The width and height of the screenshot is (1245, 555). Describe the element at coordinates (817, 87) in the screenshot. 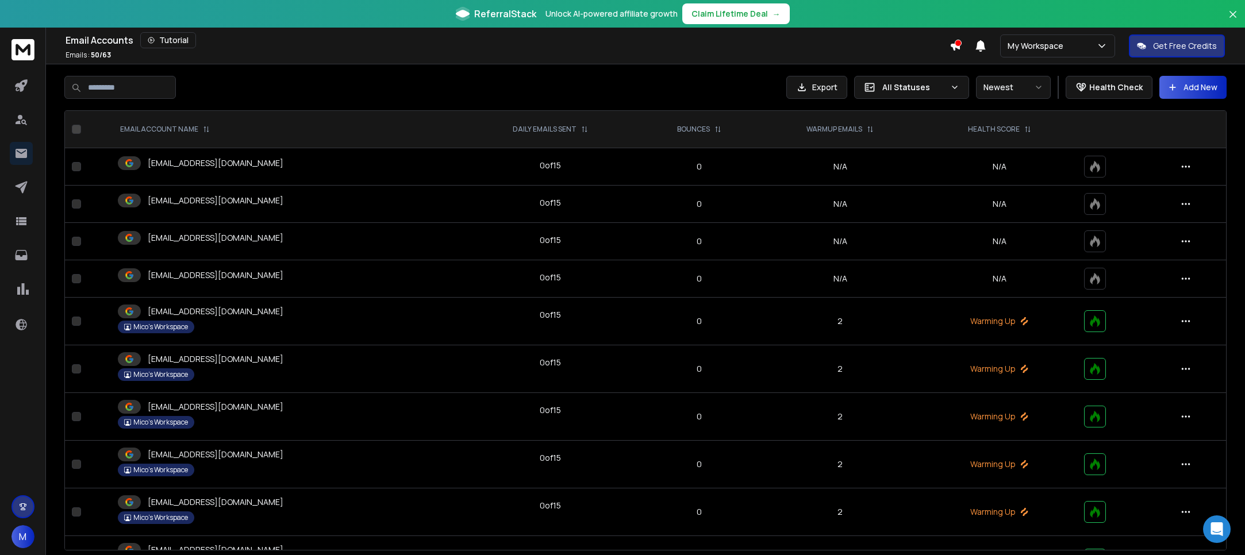

I see `button: Export` at that location.